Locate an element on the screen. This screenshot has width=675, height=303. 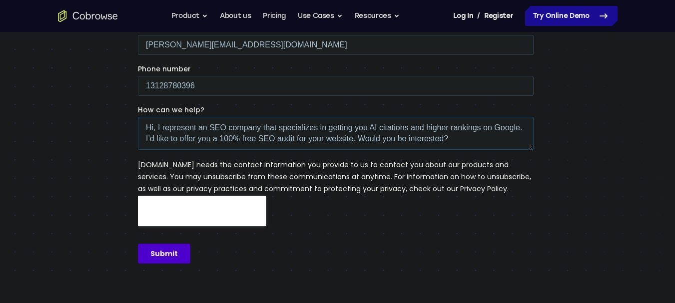
a: Go to the home page is located at coordinates (88, 16).